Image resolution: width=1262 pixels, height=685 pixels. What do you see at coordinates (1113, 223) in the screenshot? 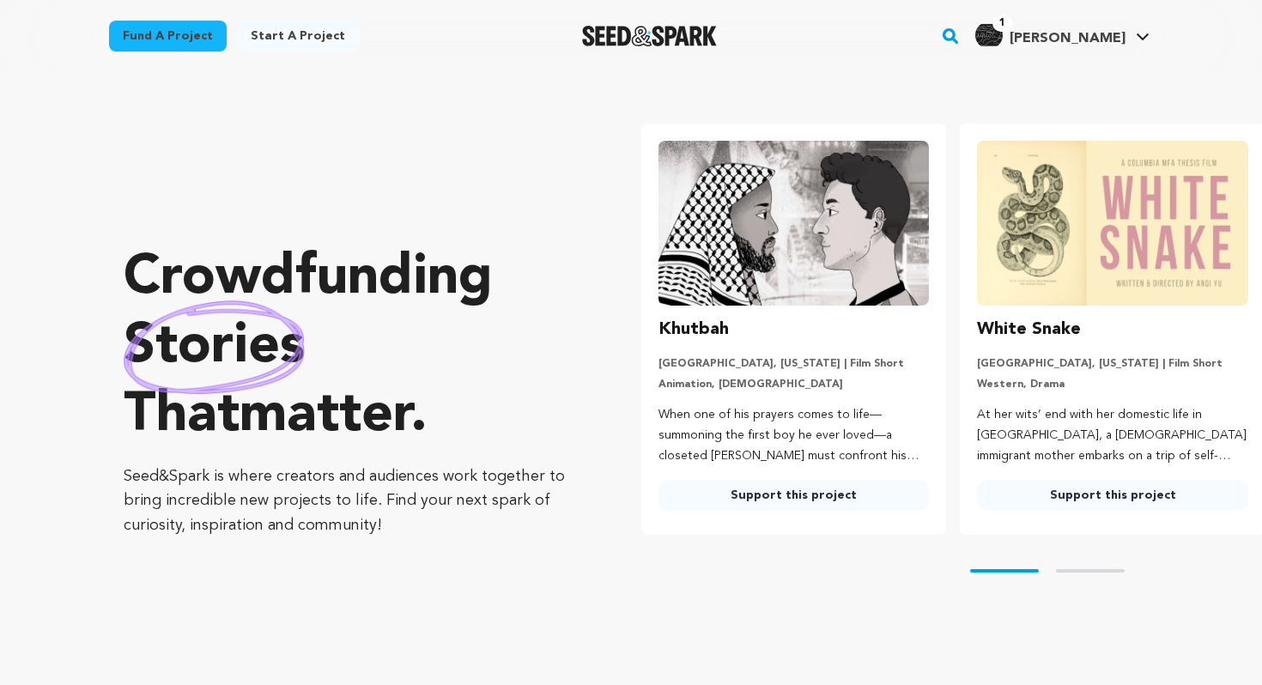
I see `img: White Snake image` at bounding box center [1113, 223].